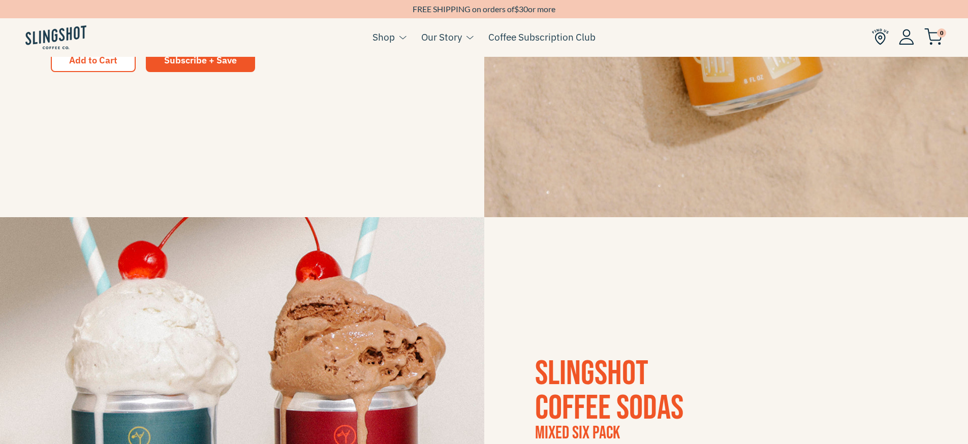  What do you see at coordinates (93, 60) in the screenshot?
I see `button: Add to Cart` at bounding box center [93, 60].